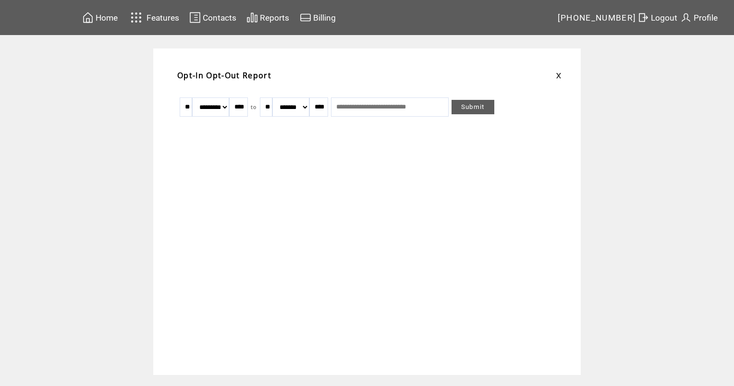  I want to click on span: Billing, so click(324, 18).